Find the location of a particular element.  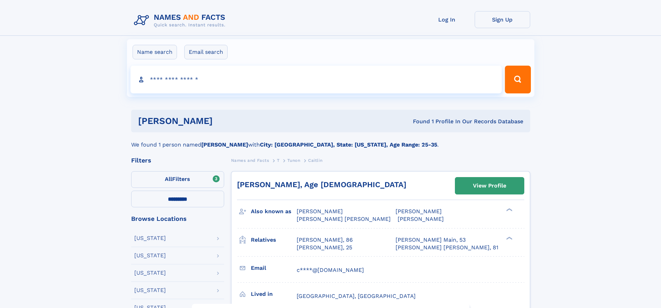

a: Log In is located at coordinates (447, 19).